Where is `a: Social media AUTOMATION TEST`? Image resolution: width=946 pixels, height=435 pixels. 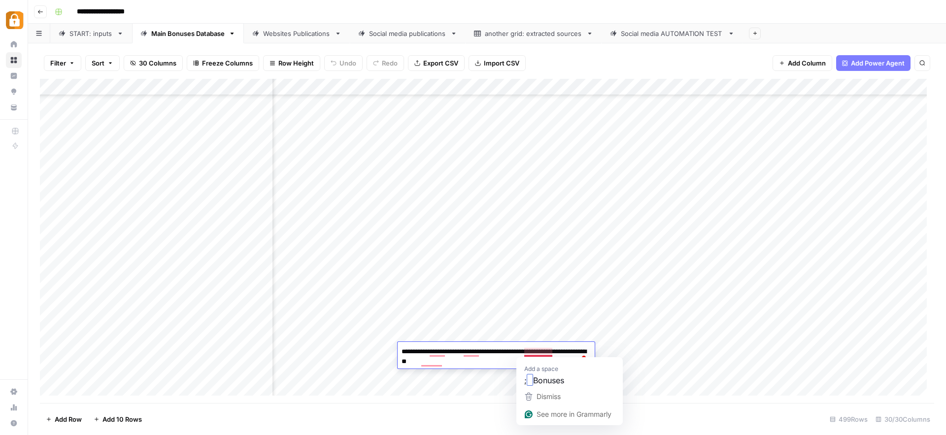 a: Social media AUTOMATION TEST is located at coordinates (672, 34).